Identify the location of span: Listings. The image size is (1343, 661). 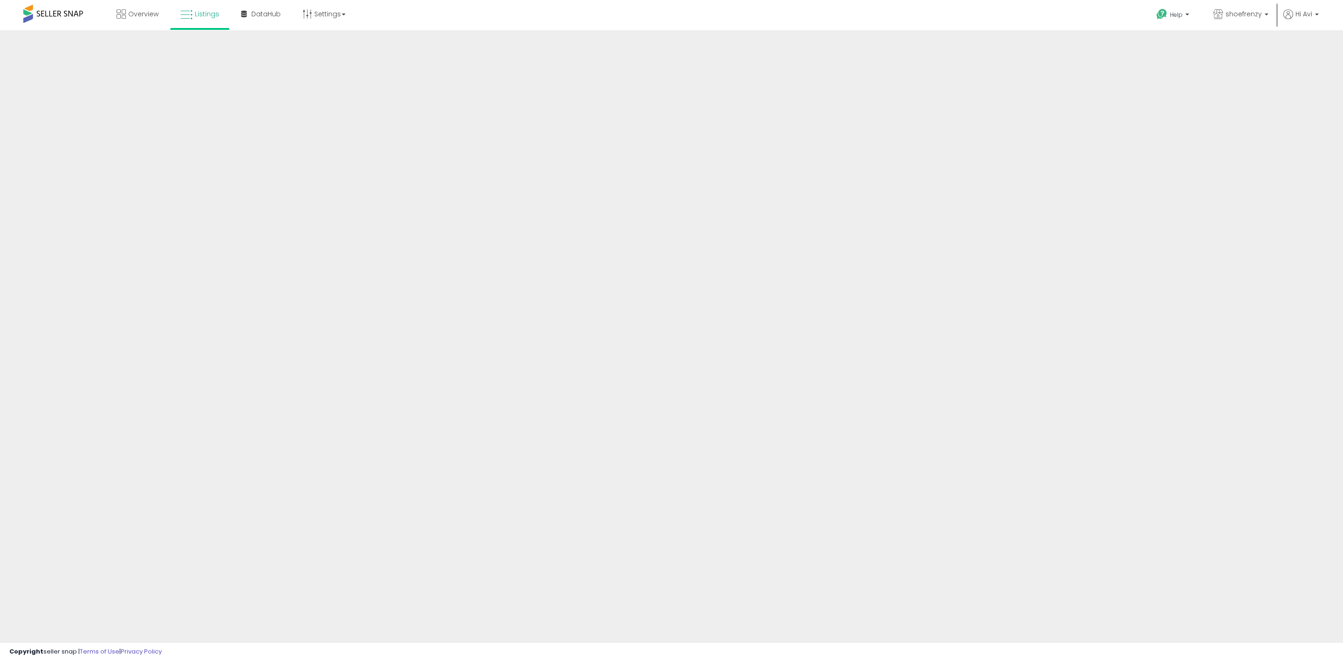
(207, 14).